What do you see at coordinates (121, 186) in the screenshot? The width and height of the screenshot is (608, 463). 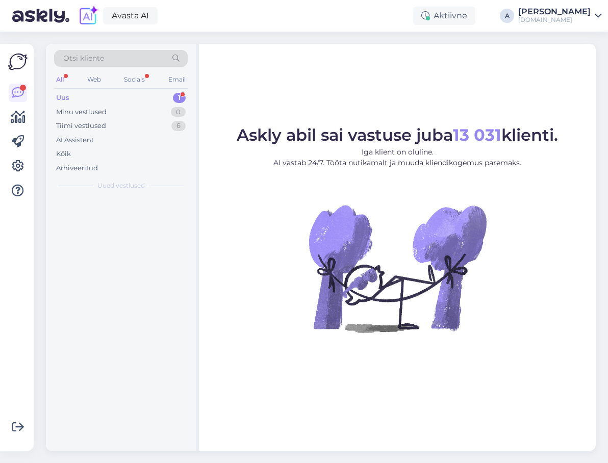 I see `span: Uued vestlused` at bounding box center [121, 186].